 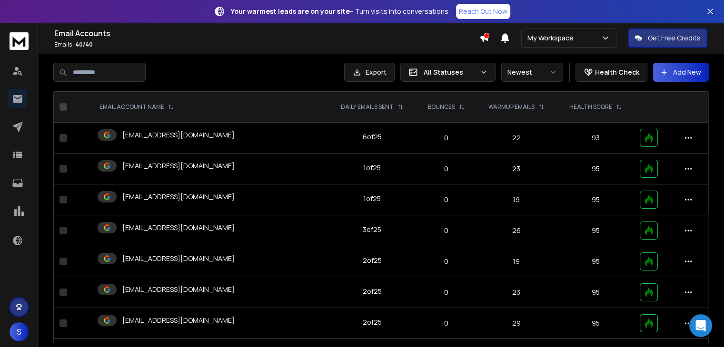 What do you see at coordinates (339, 11) in the screenshot?
I see `p: – Turn visits into conversations` at bounding box center [339, 11].